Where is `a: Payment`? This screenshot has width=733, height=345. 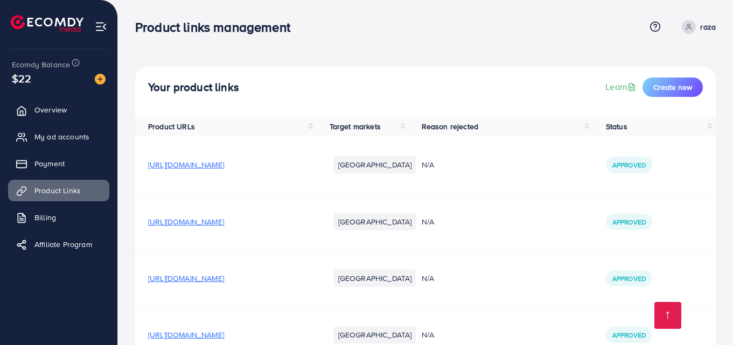
a: Payment is located at coordinates (59, 164).